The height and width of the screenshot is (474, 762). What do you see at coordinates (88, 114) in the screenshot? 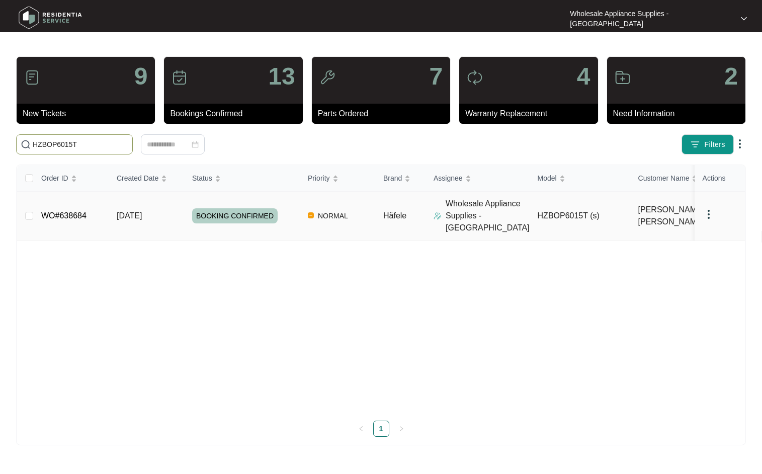
I see `p: New Tickets` at bounding box center [88, 114].